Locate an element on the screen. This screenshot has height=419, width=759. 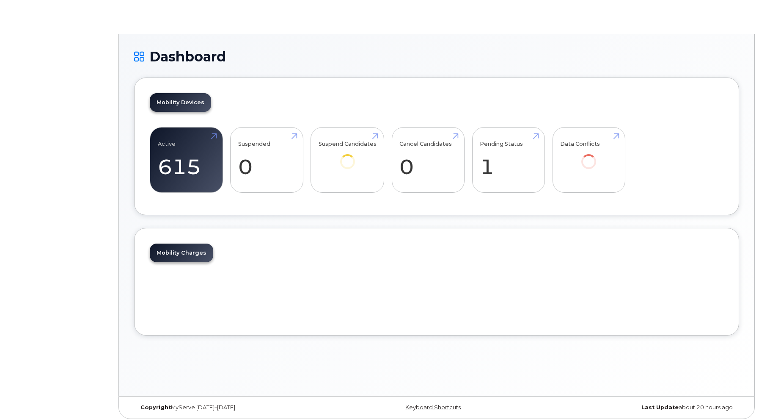
a: Pending Status 1 is located at coordinates (508, 160).